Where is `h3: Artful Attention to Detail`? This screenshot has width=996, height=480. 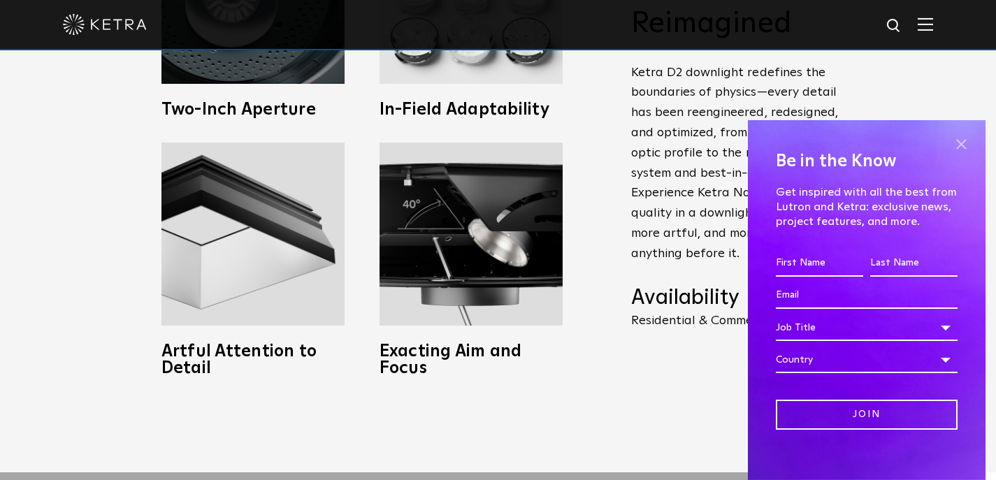 h3: Artful Attention to Detail is located at coordinates (253, 360).